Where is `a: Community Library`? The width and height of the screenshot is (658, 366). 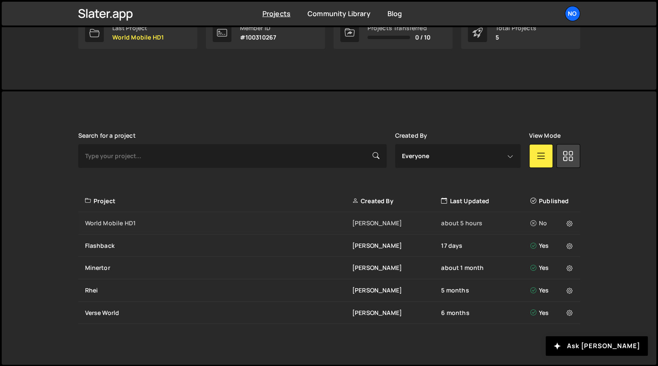 a: Community Library is located at coordinates (339, 14).